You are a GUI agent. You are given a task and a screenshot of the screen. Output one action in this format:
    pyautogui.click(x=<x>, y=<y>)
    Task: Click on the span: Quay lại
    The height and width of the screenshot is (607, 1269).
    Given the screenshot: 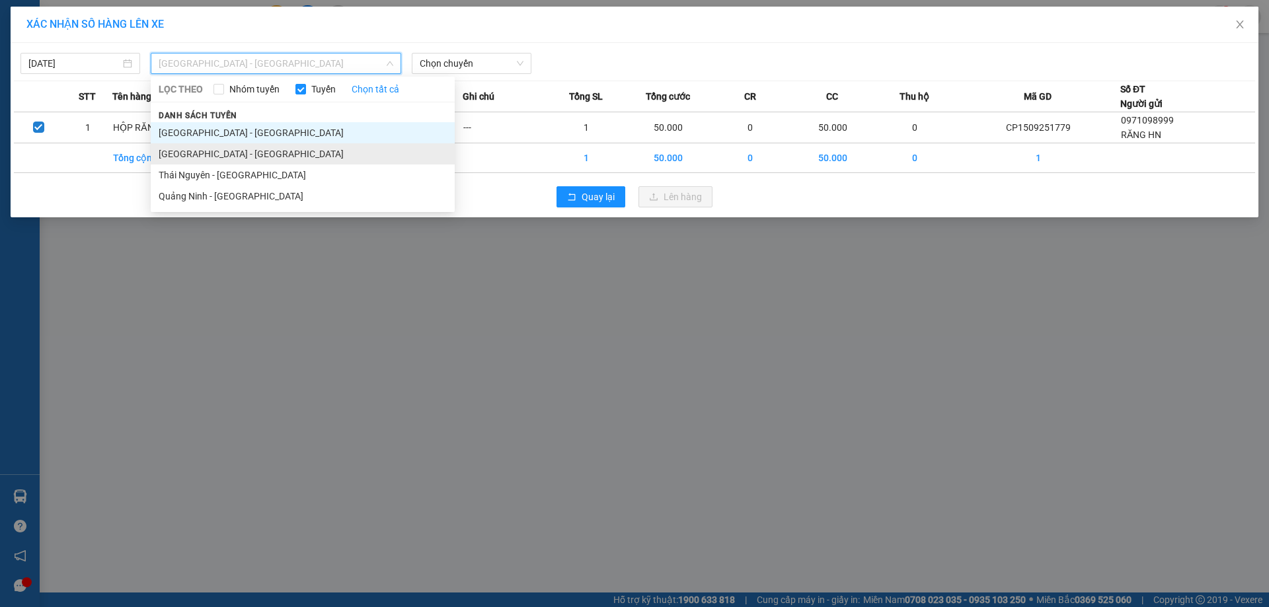 What is the action you would take?
    pyautogui.click(x=598, y=197)
    